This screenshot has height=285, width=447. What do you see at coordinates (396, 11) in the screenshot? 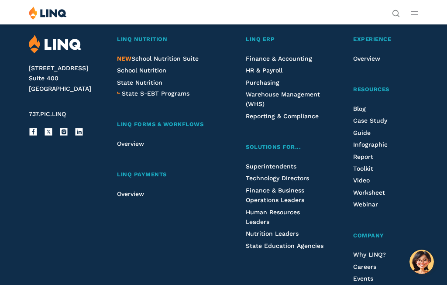
I see `nav: Utility Navigation` at bounding box center [396, 11].